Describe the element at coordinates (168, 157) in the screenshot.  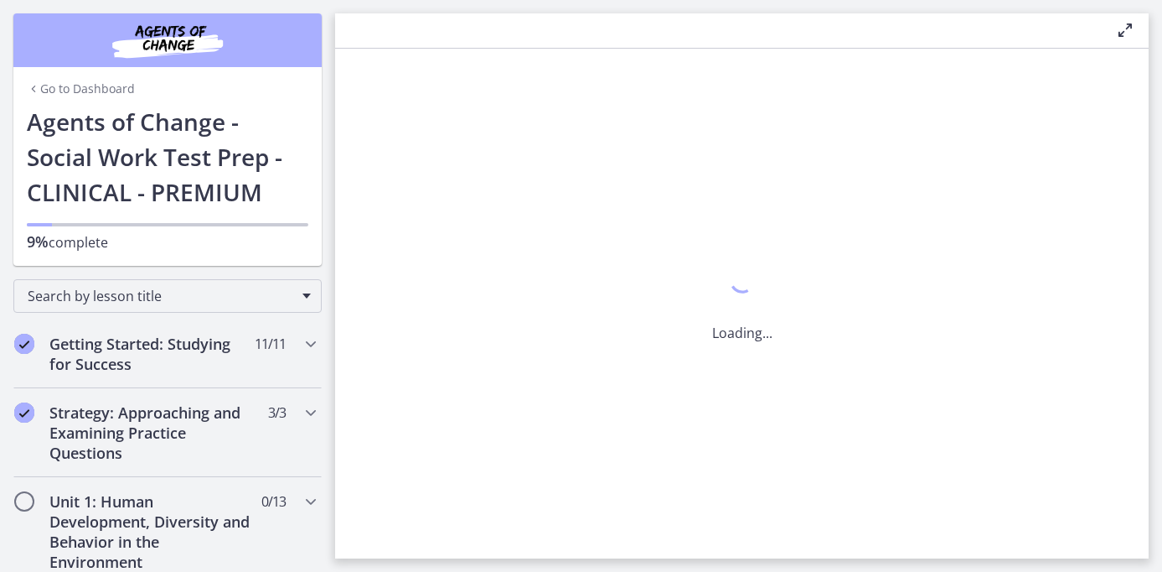
I see `h1: Agents of Change - Social Work Test Prep - CLINICAL - PREMIUM` at that location.